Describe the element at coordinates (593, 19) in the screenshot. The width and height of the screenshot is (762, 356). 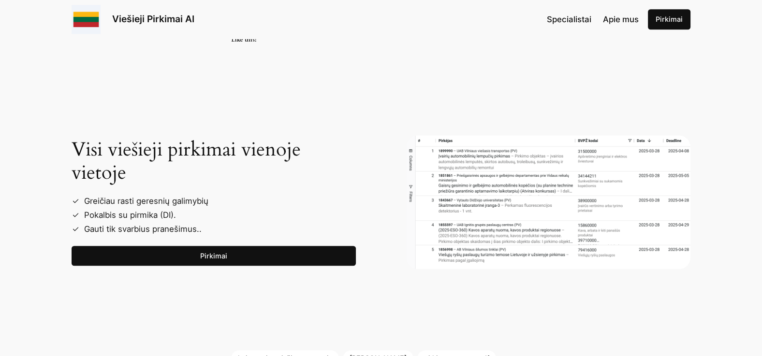
I see `nav: Navigation` at that location.